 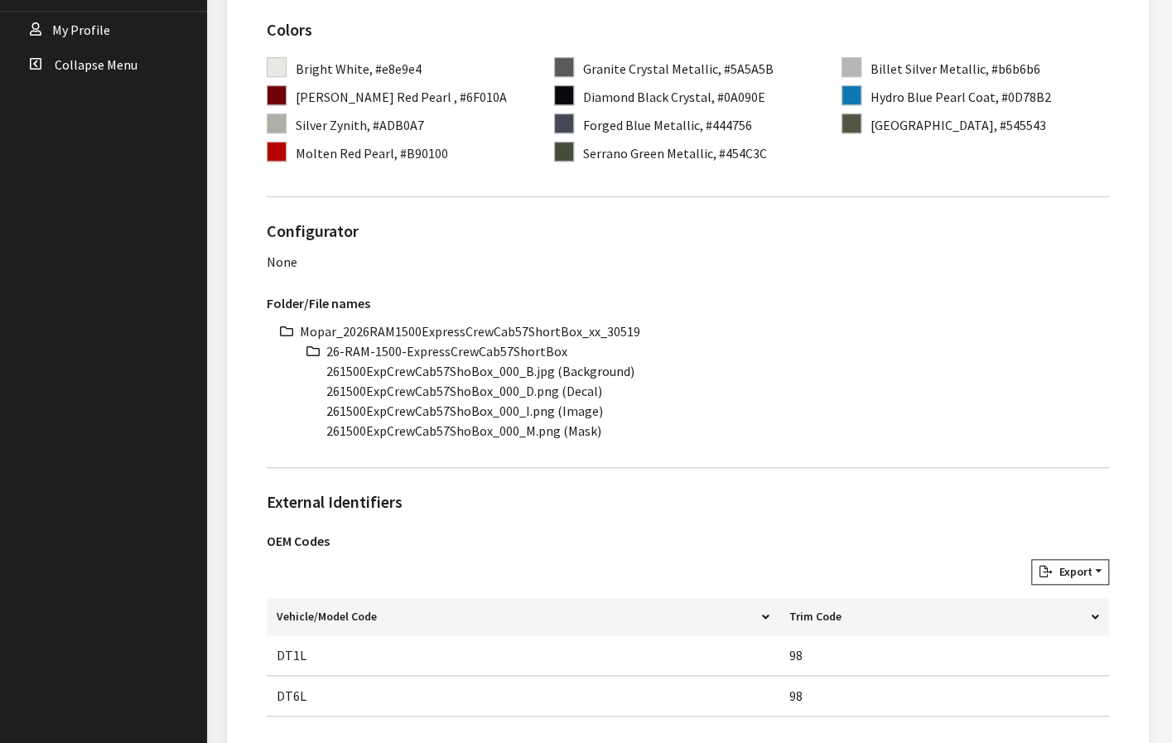 What do you see at coordinates (944, 616) in the screenshot?
I see `th: Trim Code: activate to sort column ascending` at bounding box center [944, 616].